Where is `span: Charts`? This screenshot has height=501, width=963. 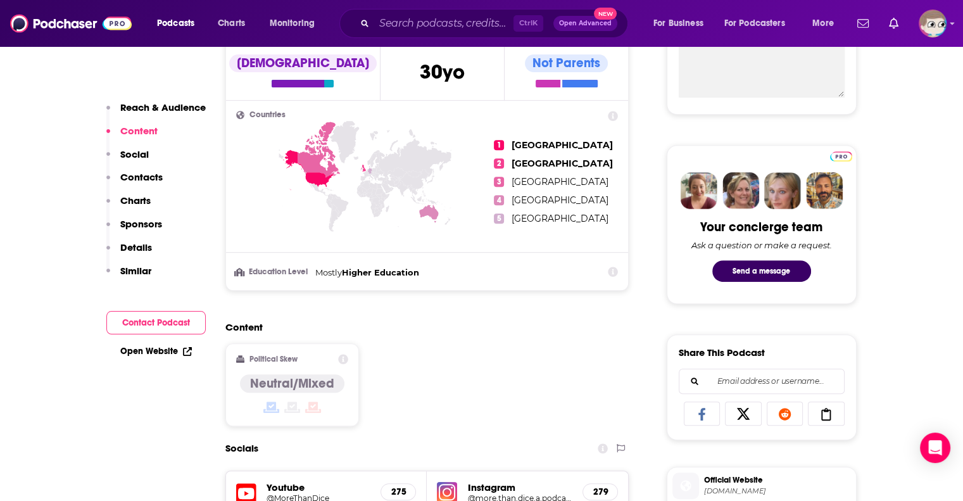 span: Charts is located at coordinates (231, 23).